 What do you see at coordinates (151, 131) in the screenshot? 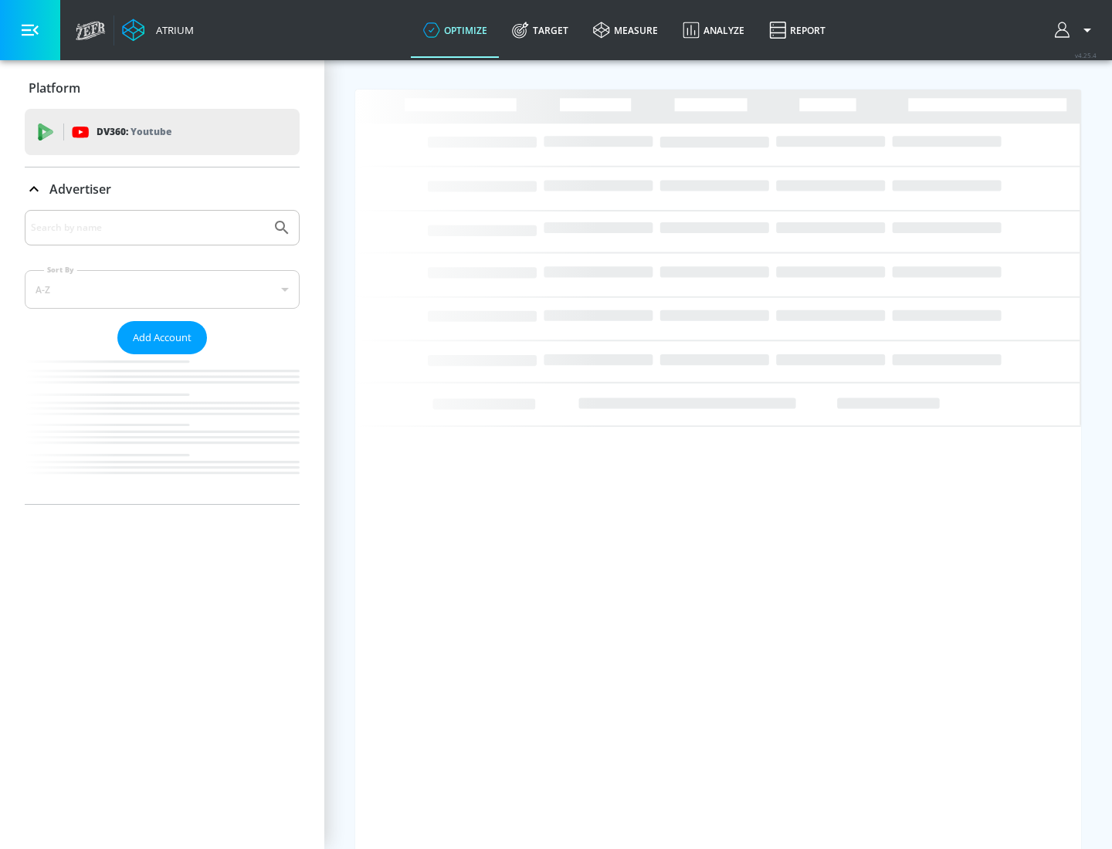
I see `p: Youtube` at bounding box center [151, 131].